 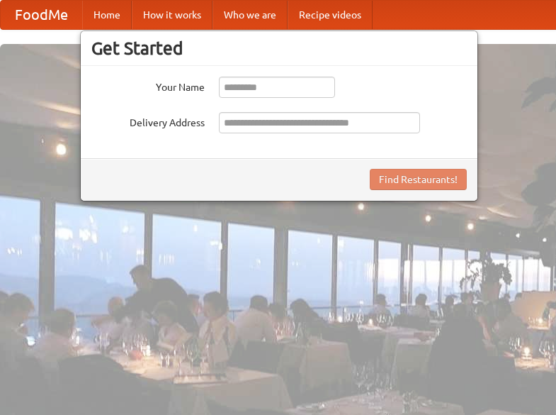 I want to click on a: FoodMe, so click(x=41, y=15).